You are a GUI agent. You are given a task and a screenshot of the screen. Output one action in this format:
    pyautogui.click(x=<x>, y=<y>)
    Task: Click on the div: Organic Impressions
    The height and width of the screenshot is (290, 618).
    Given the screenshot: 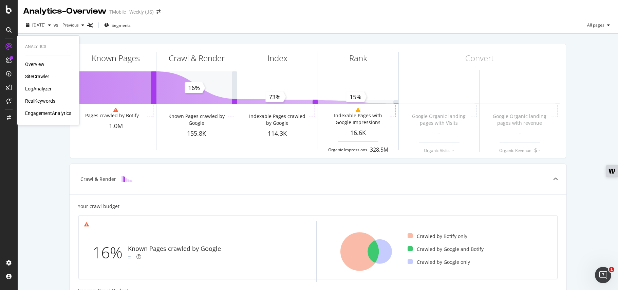 What is the action you would take?
    pyautogui.click(x=348, y=149)
    